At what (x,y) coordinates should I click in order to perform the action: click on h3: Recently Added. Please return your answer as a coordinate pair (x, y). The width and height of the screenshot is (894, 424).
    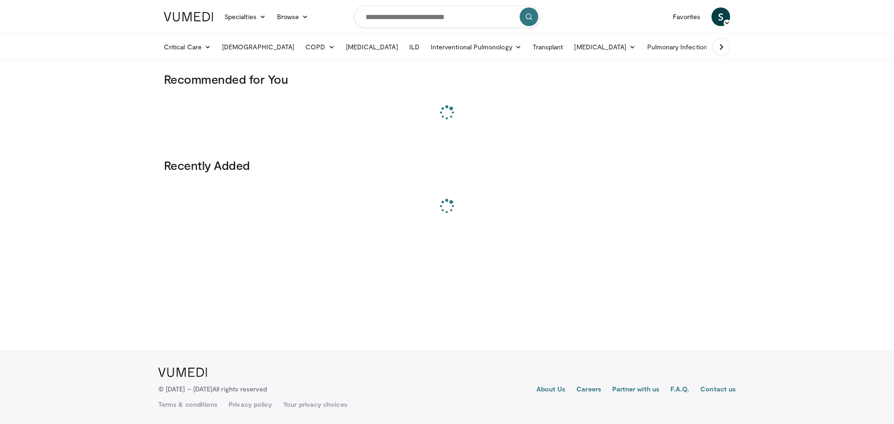
    Looking at the image, I should click on (447, 165).